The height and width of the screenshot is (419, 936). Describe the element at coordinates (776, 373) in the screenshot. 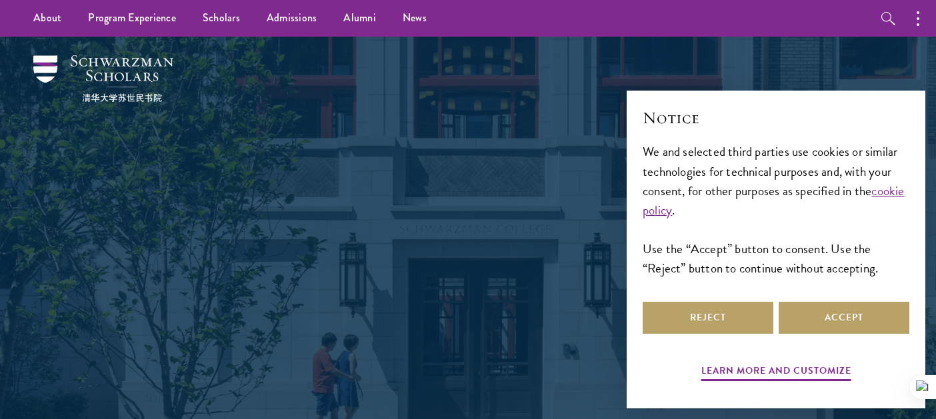

I see `button: Learn more and customize` at that location.